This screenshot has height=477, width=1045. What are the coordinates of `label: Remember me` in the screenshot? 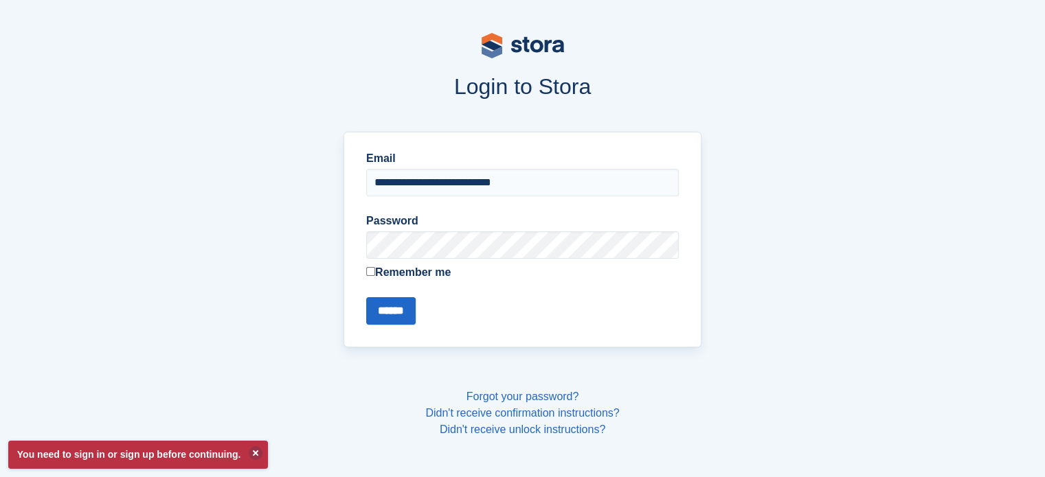 It's located at (522, 273).